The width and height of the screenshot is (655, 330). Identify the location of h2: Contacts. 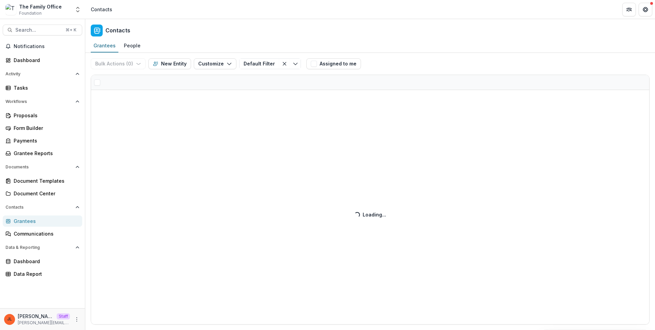
(118, 30).